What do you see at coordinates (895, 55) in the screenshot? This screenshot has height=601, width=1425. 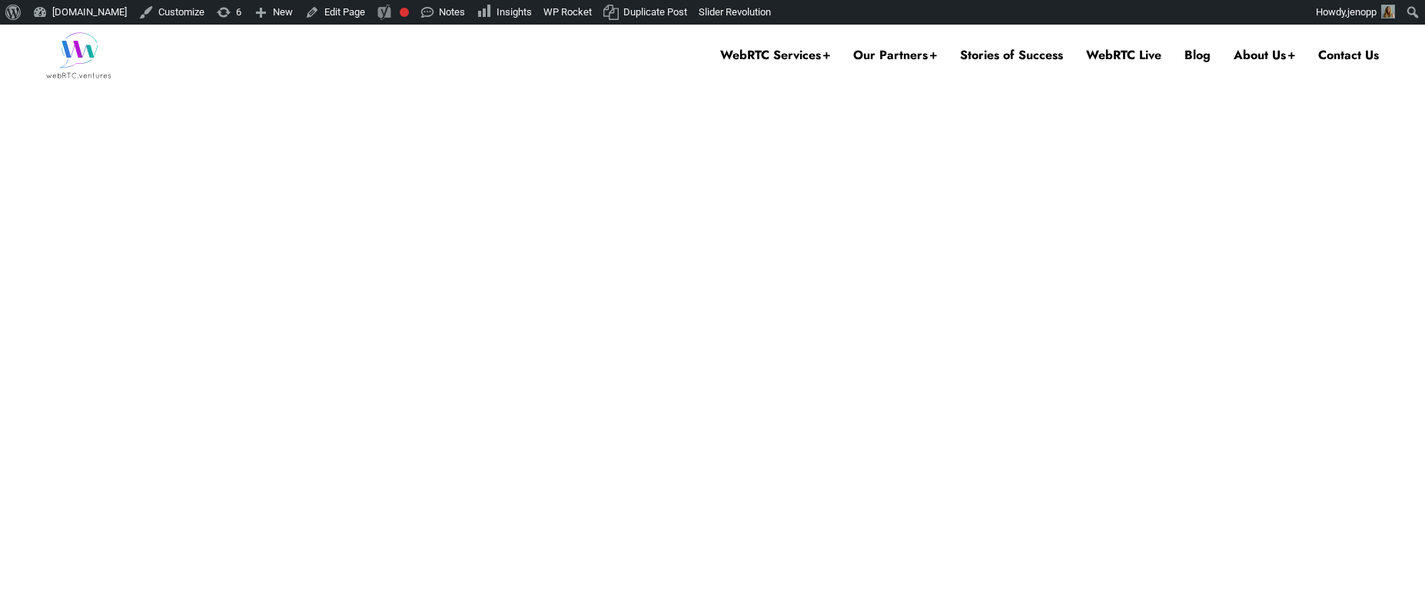 I see `a: Our Partners` at bounding box center [895, 55].